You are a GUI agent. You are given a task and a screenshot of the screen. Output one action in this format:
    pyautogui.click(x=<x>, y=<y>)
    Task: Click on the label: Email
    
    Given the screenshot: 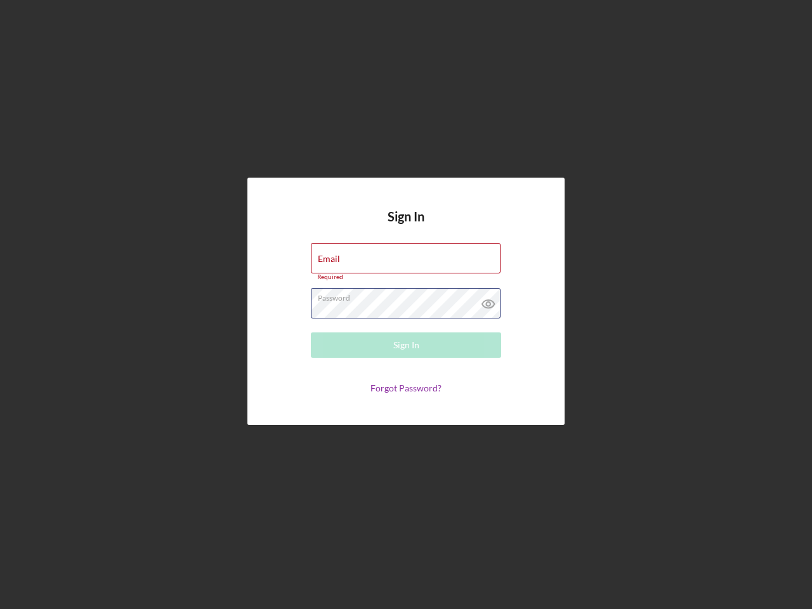 What is the action you would take?
    pyautogui.click(x=328, y=259)
    